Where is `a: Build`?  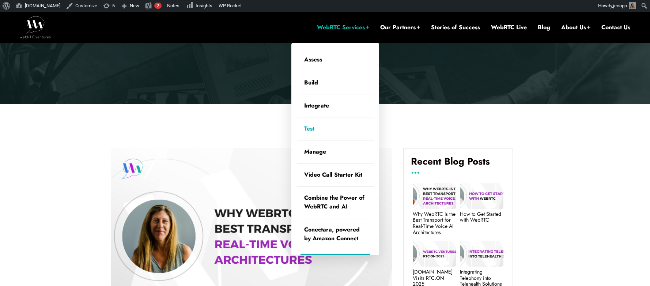 a: Build is located at coordinates (335, 83).